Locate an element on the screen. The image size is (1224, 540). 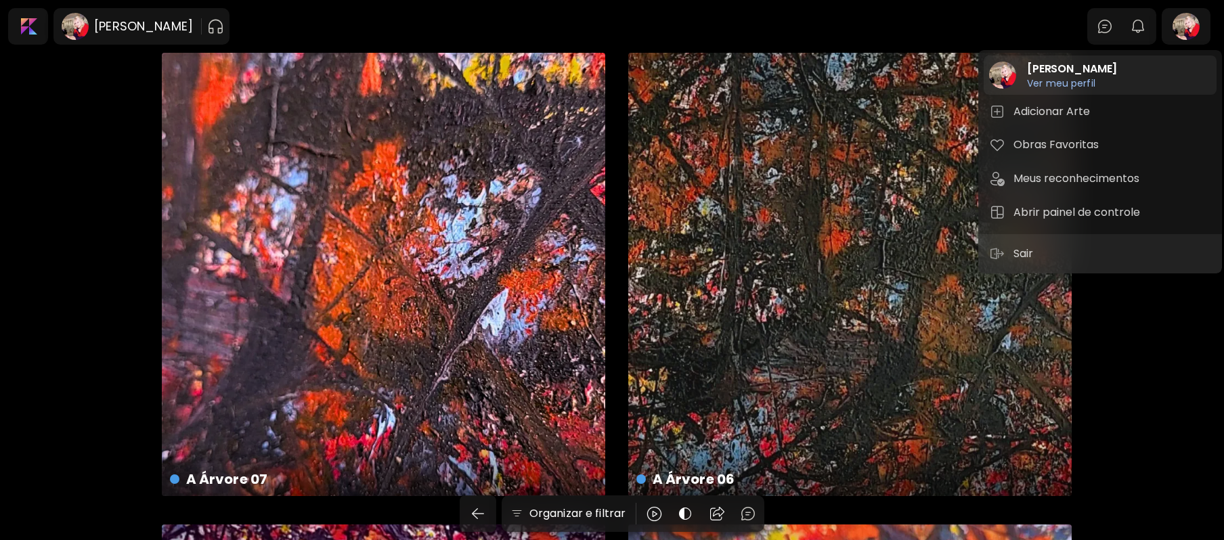
button: tabAdicionar Arte is located at coordinates (1100, 112).